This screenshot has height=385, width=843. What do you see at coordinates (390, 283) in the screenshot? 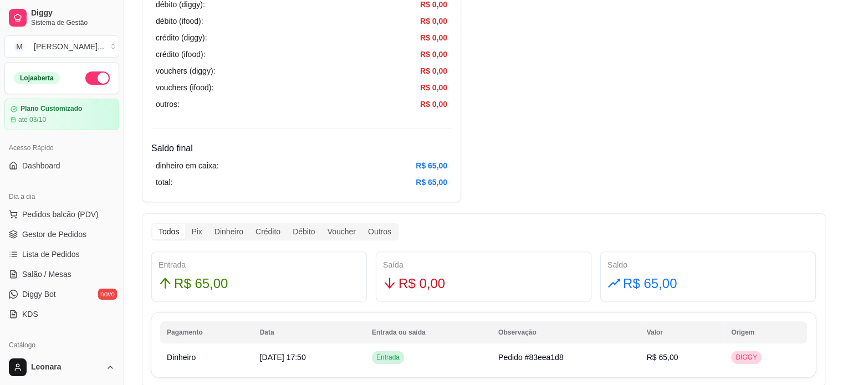
I see `span: arrow-down` at bounding box center [390, 283].